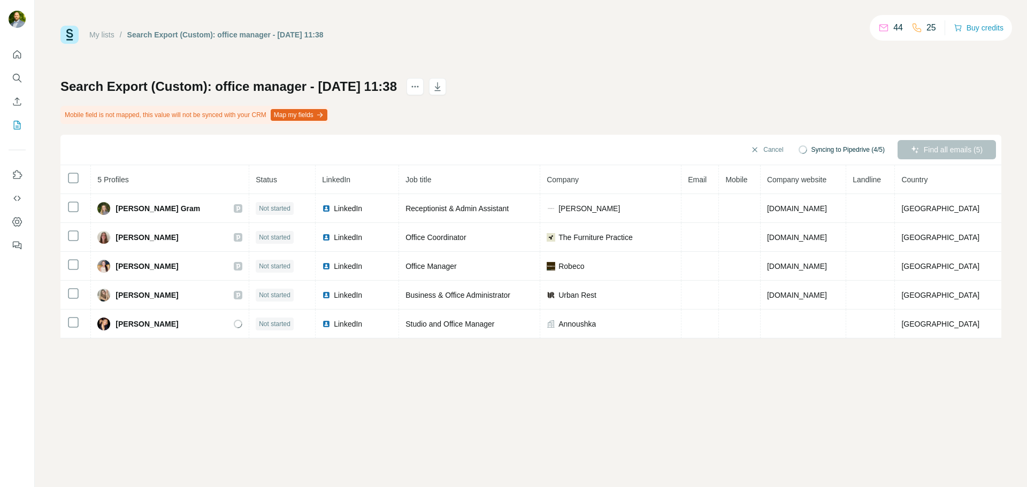 This screenshot has height=487, width=1027. What do you see at coordinates (113, 180) in the screenshot?
I see `span: 5 Profiles` at bounding box center [113, 180].